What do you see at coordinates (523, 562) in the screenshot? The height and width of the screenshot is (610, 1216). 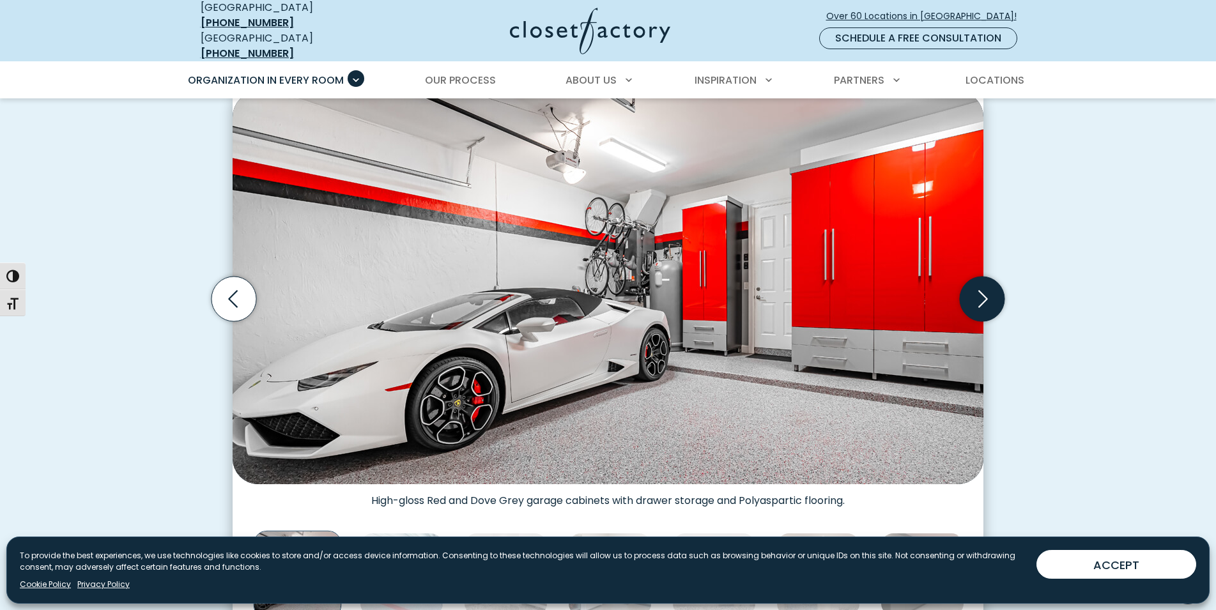 I see `p: To provide the best experiences, we use technologies like cookies to store and/or access device i...` at bounding box center [523, 562].